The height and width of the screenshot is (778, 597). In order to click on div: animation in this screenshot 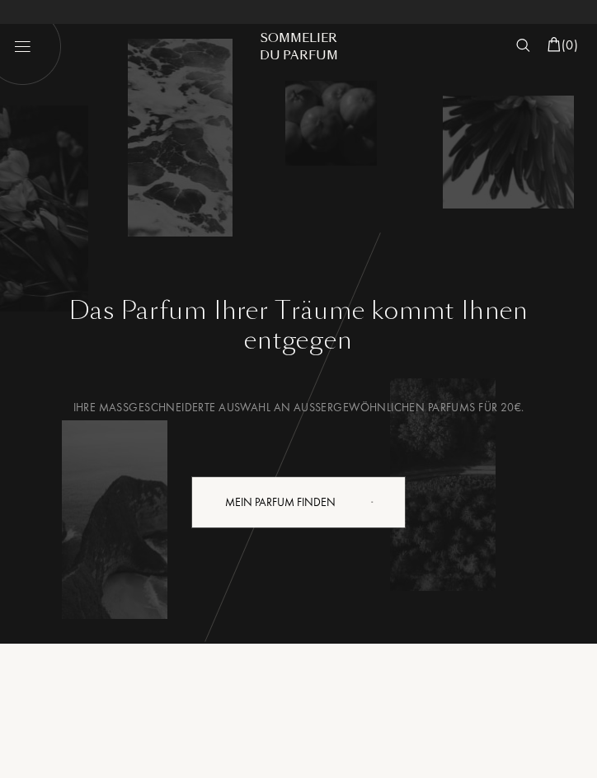, I will do `click(382, 501)`.